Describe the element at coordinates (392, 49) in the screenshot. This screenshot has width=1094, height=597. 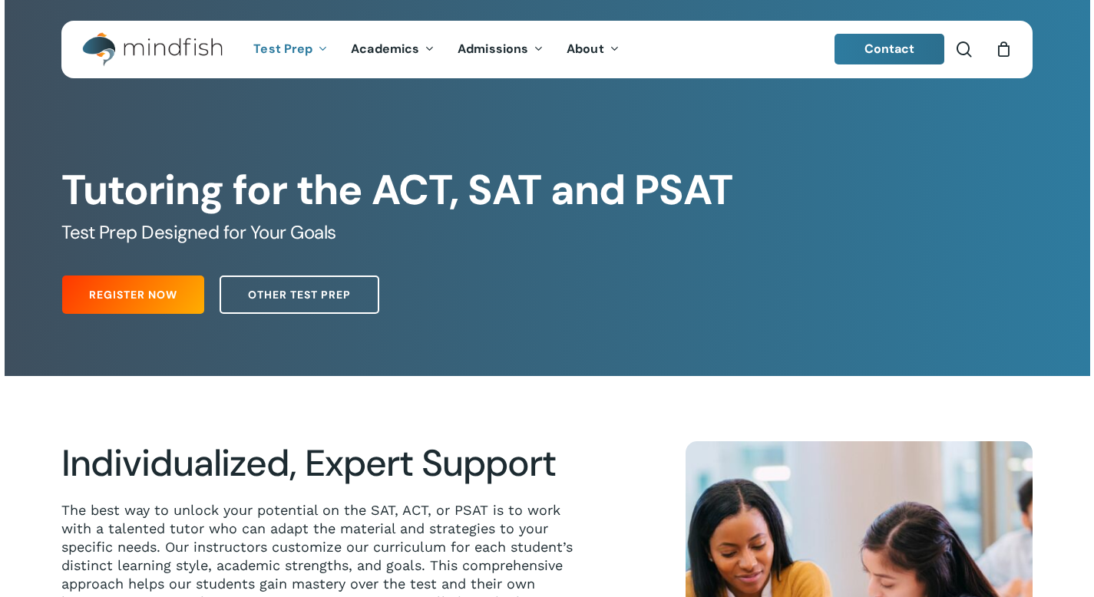
I see `a: Academics` at that location.